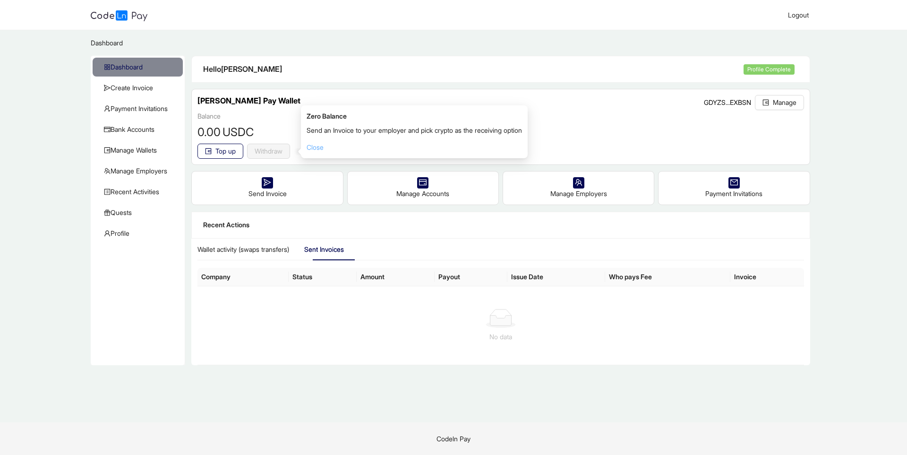 This screenshot has height=455, width=907. I want to click on div: Manage Employers, so click(578, 188).